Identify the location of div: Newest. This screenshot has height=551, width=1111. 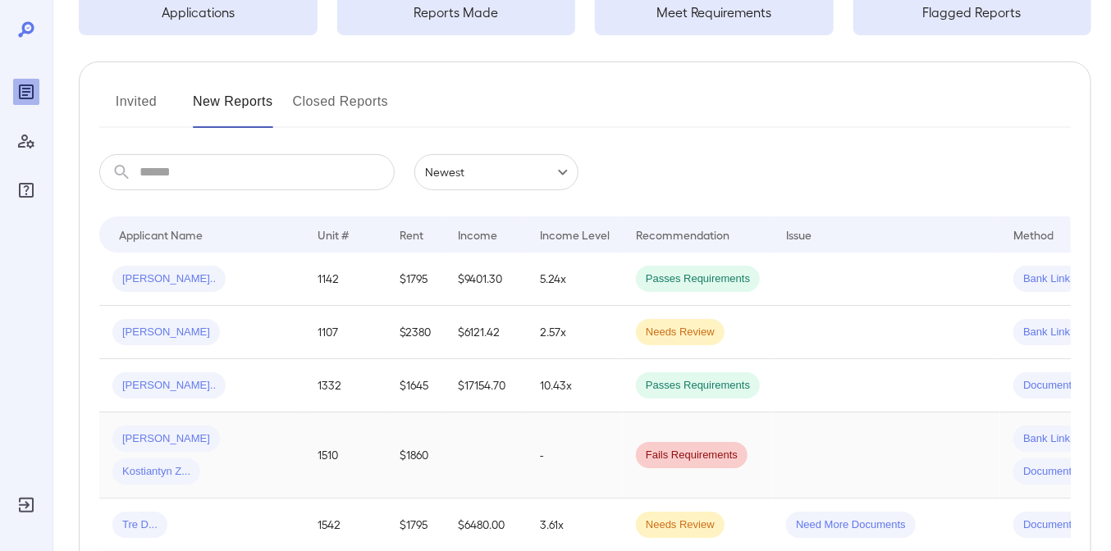
(496, 172).